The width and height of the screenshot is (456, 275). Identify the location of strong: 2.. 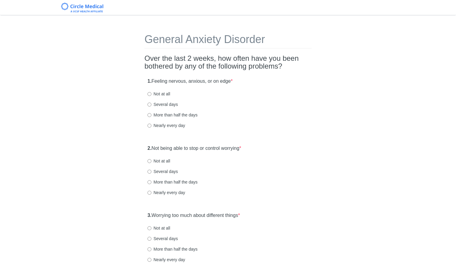
(149, 148).